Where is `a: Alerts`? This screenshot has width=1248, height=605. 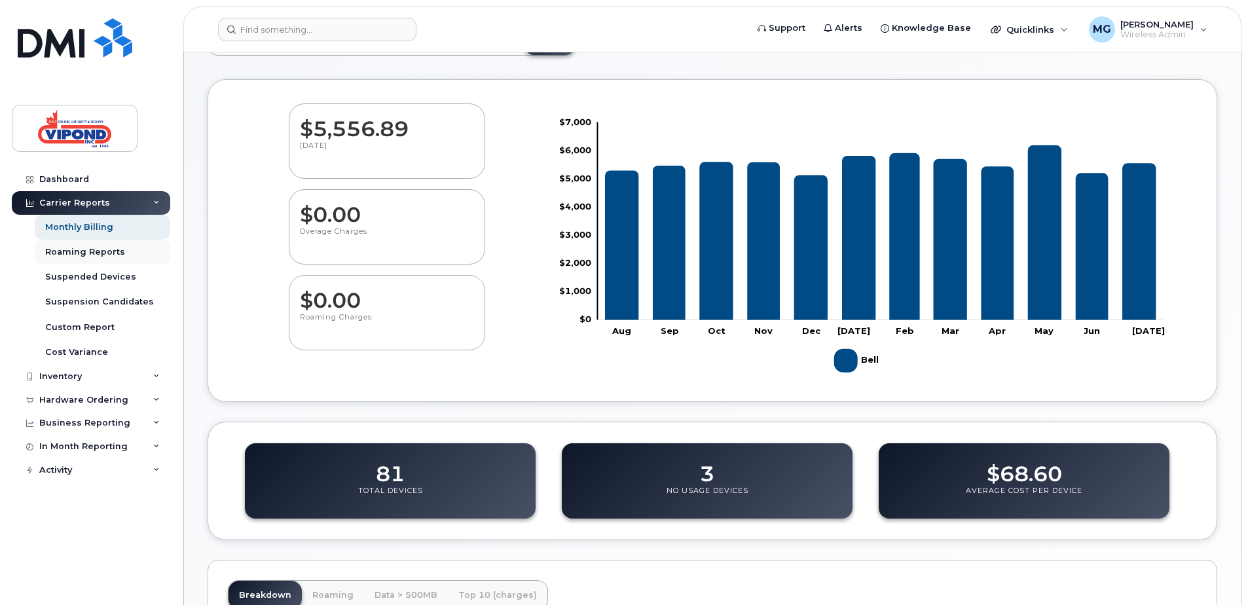
a: Alerts is located at coordinates (843, 28).